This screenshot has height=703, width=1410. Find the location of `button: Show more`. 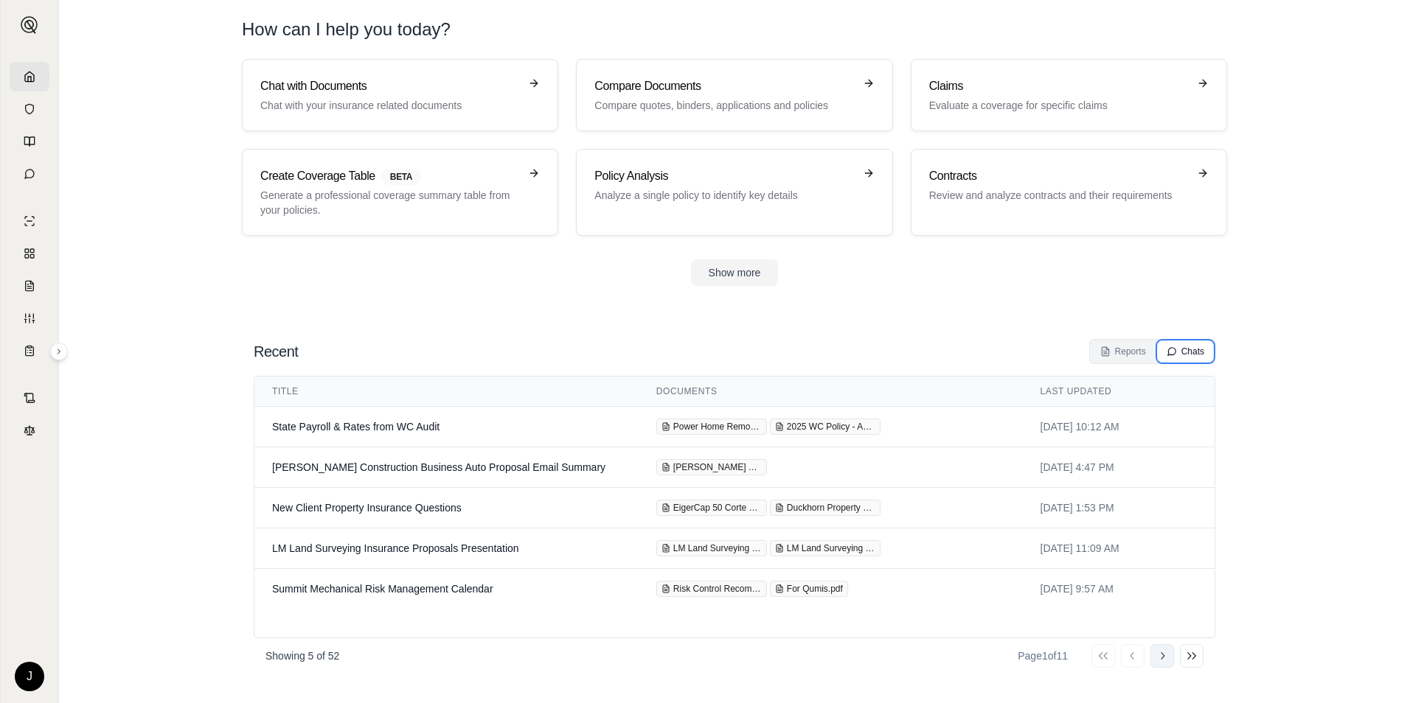

button: Show more is located at coordinates (734, 273).